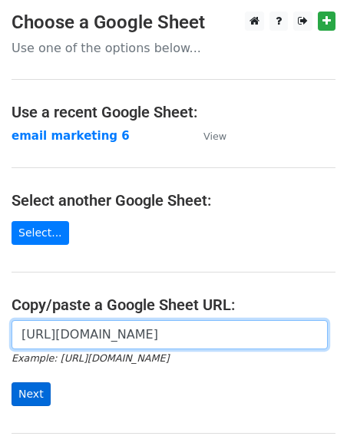 The height and width of the screenshot is (446, 347). What do you see at coordinates (170, 335) in the screenshot?
I see `input: Paste your Google Sheet URL here` at bounding box center [170, 335].